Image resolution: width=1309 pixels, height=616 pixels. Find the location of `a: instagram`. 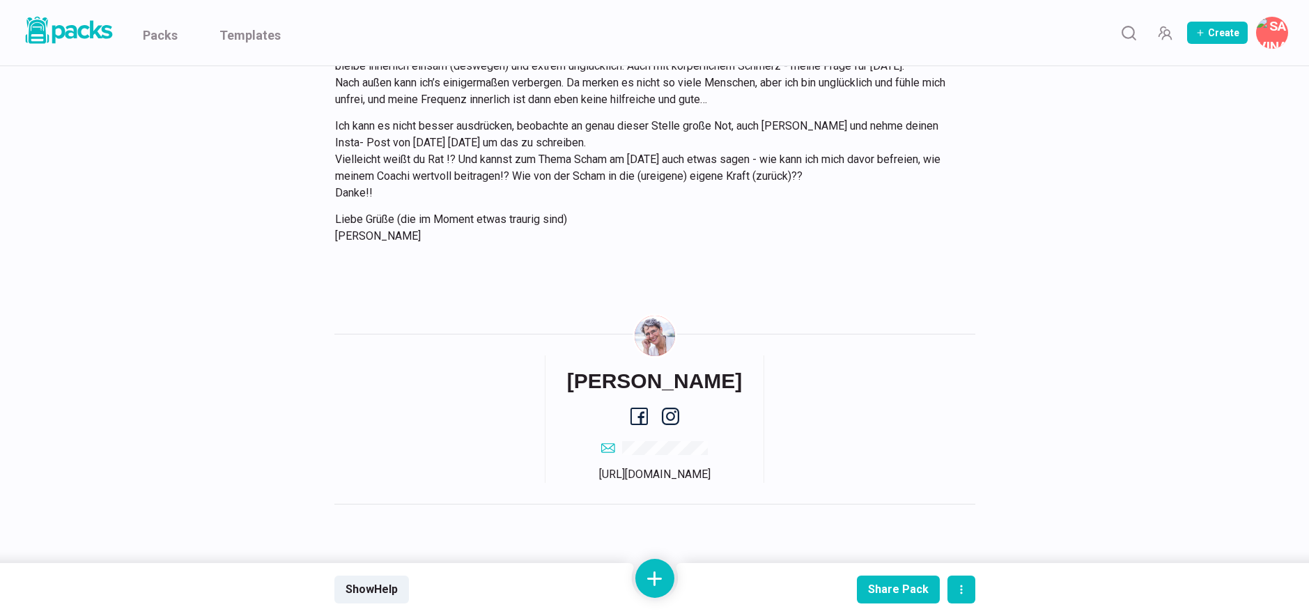

a: instagram is located at coordinates (670, 416).